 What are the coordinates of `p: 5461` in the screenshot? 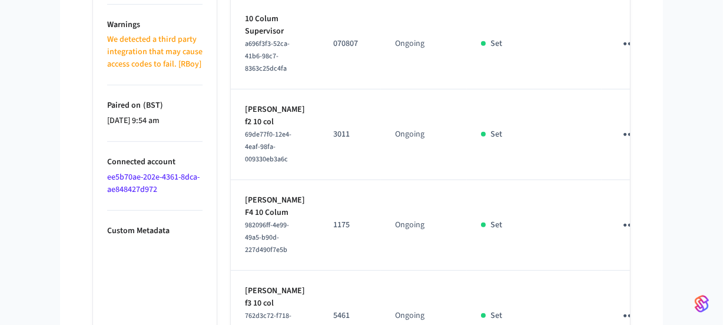 It's located at (350, 316).